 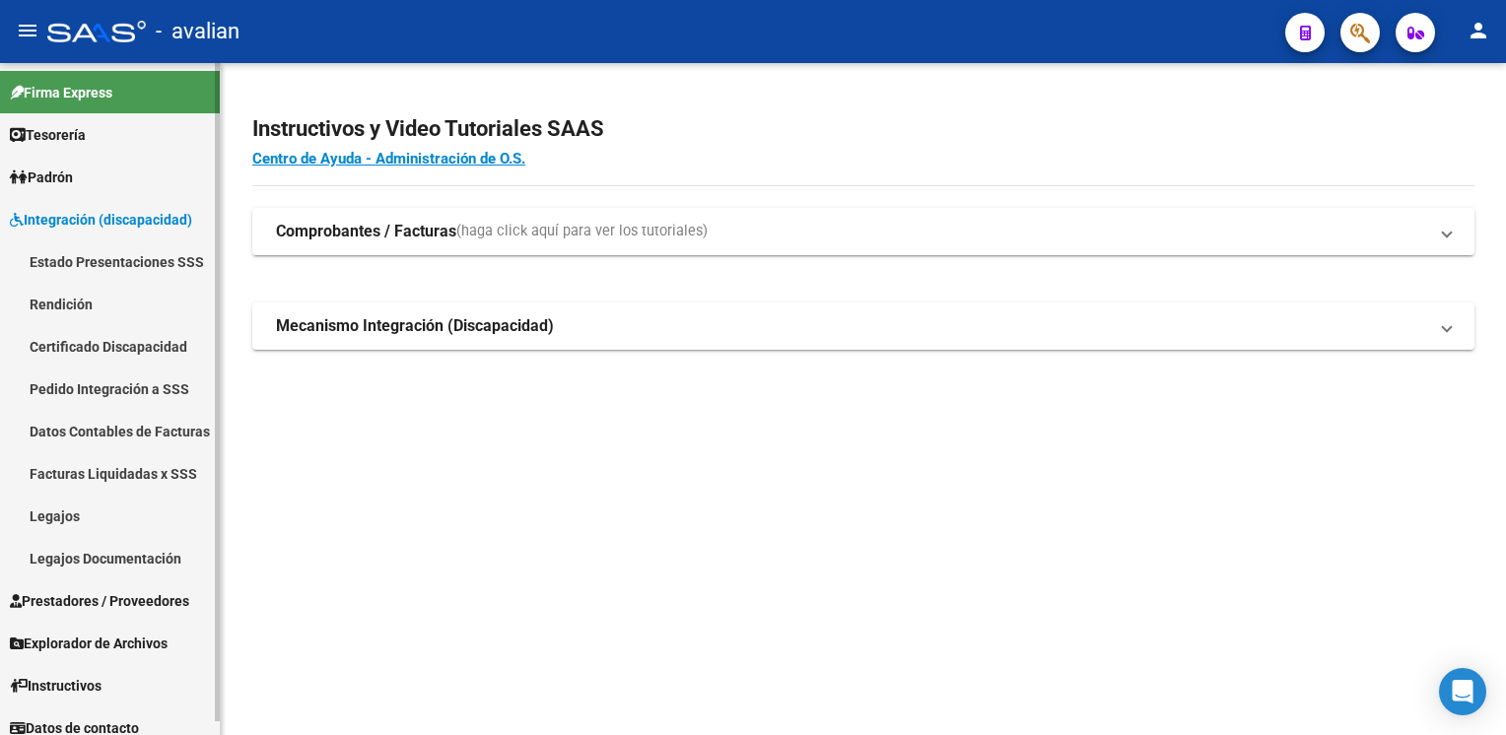 What do you see at coordinates (366, 232) in the screenshot?
I see `strong: Comprobantes / Facturas` at bounding box center [366, 232].